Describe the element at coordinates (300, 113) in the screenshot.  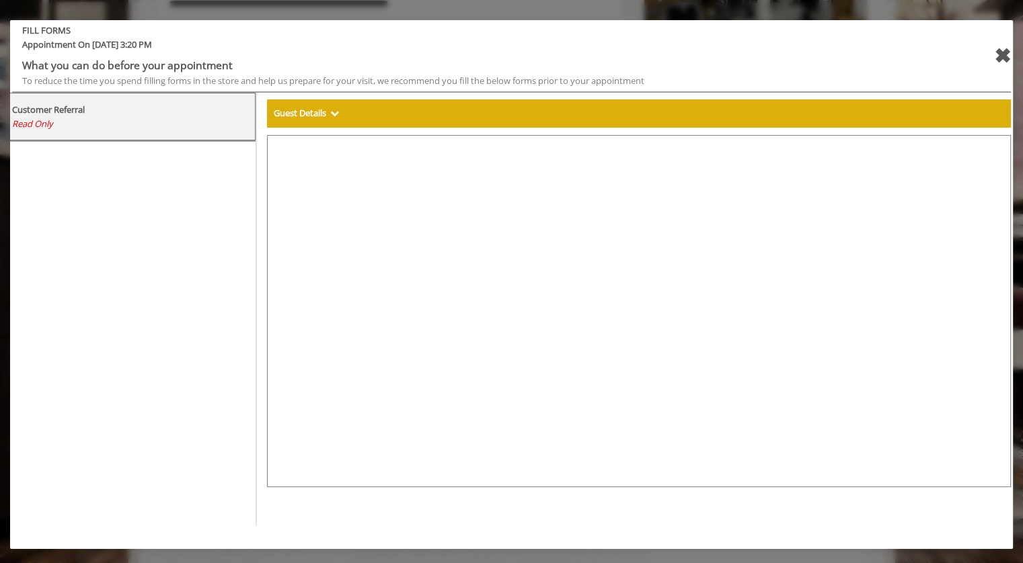
I see `b: Guest Details` at that location.